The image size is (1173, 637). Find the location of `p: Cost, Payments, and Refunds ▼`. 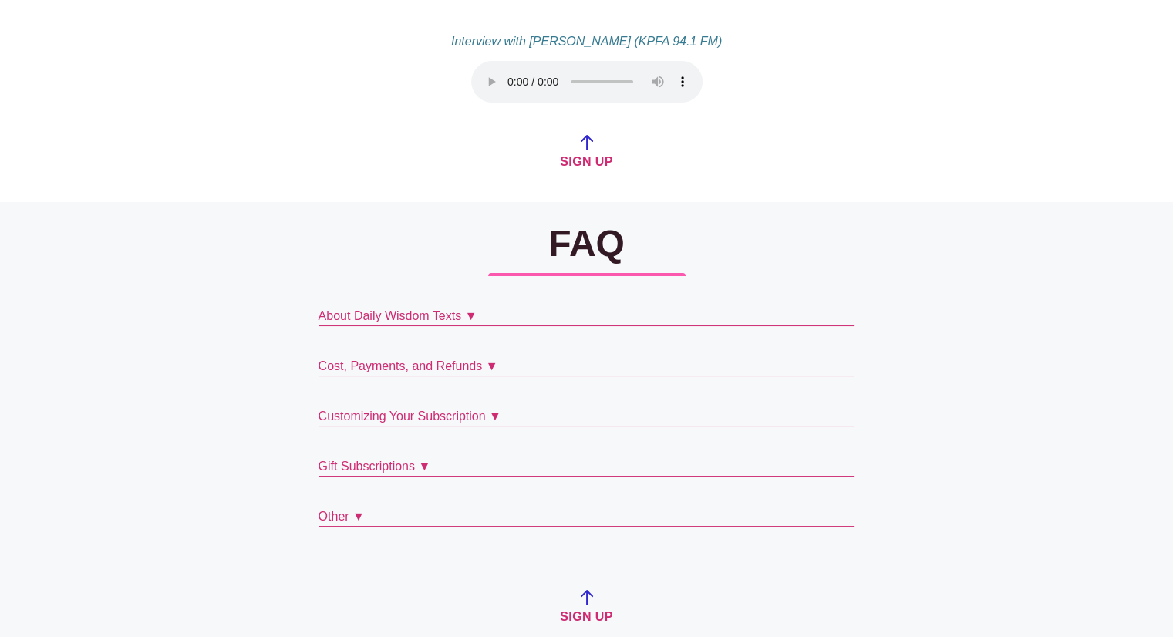

p: Cost, Payments, and Refunds ▼ is located at coordinates (587, 366).